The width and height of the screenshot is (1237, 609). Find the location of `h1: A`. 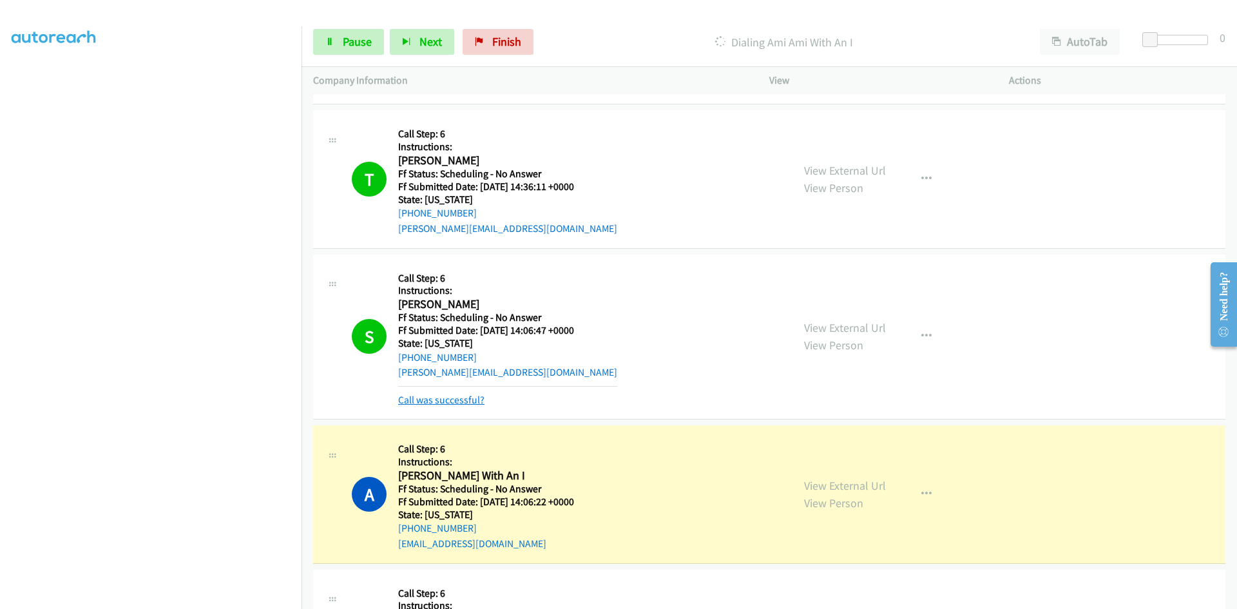

h1: A is located at coordinates (369, 494).